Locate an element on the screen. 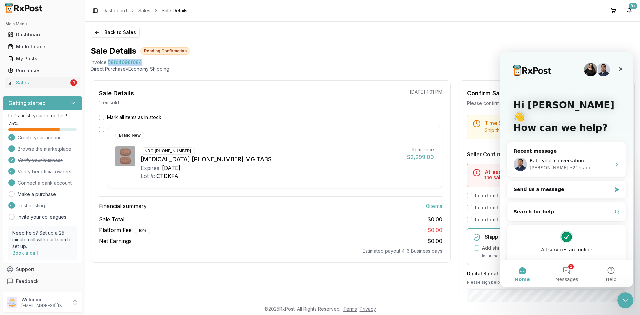  span: 58fc4098f084 is located at coordinates (125, 62).